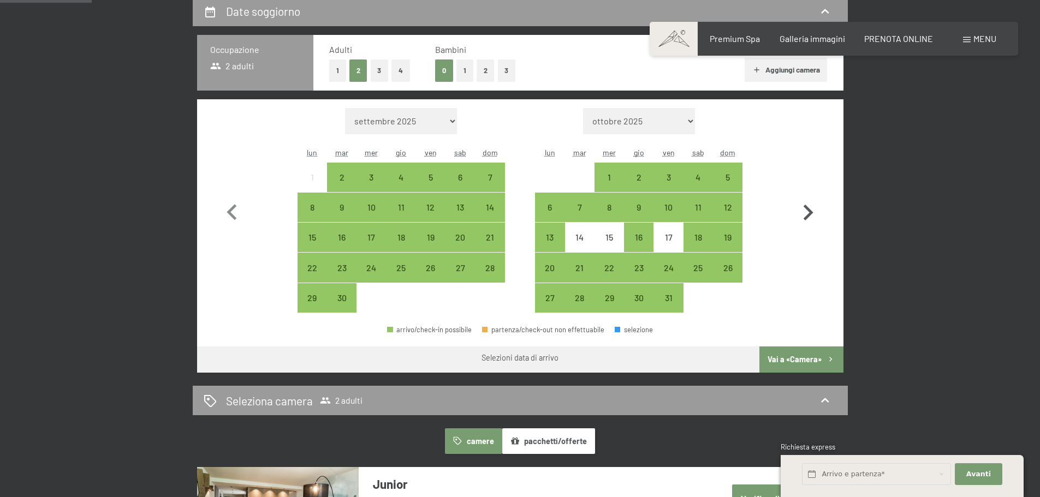 Image resolution: width=1040 pixels, height=497 pixels. What do you see at coordinates (342, 208) in the screenshot?
I see `div: Tue Sep 09 2025` at bounding box center [342, 208].